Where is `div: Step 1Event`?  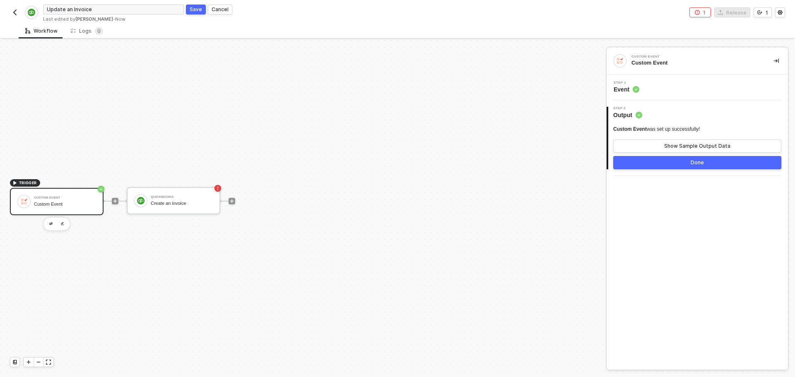
div: Step 1Event is located at coordinates (697, 87).